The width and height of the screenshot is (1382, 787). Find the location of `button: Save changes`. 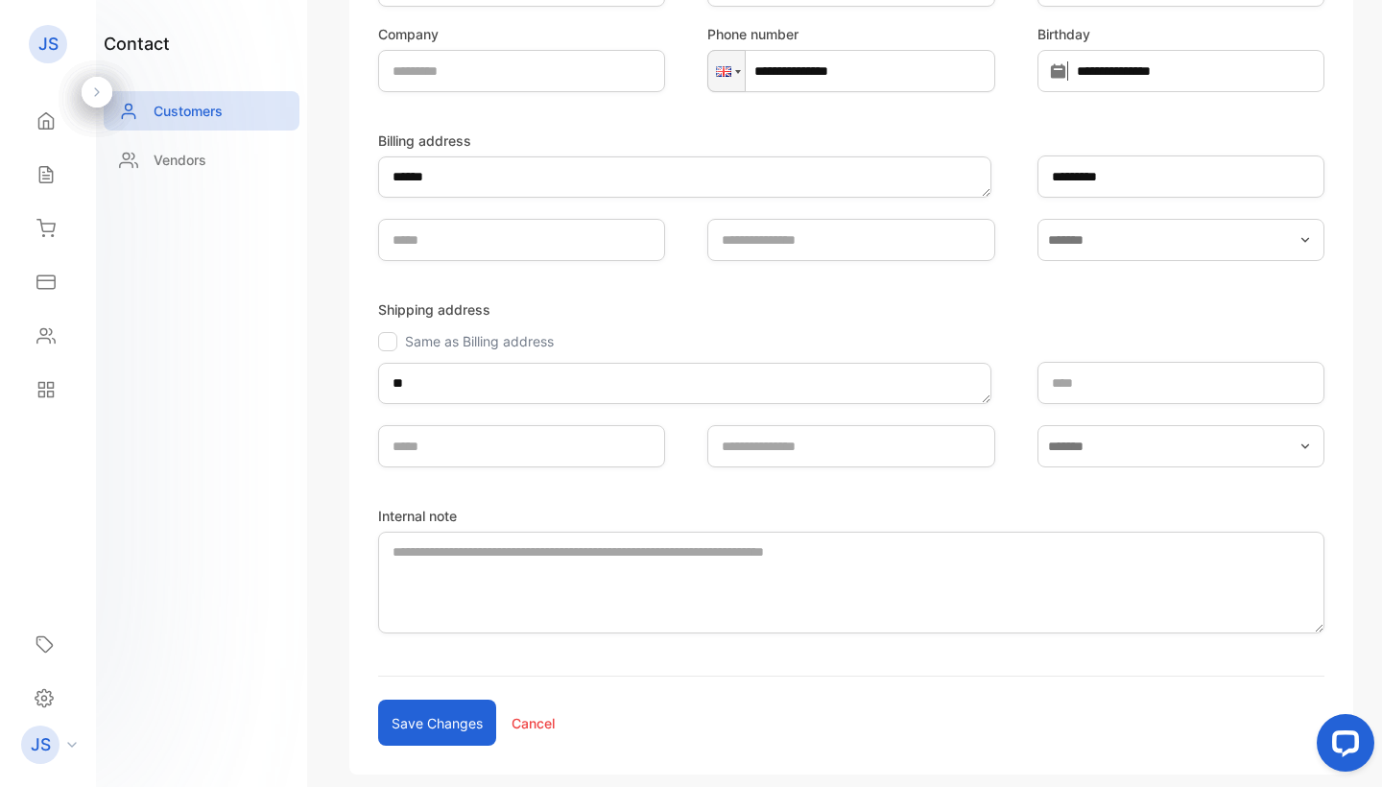

button: Save changes is located at coordinates (437, 722).